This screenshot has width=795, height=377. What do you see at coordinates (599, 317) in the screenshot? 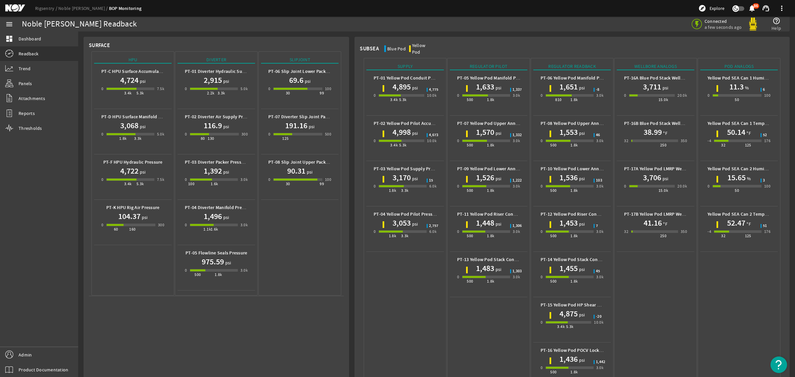
I see `span: -20` at bounding box center [599, 317].